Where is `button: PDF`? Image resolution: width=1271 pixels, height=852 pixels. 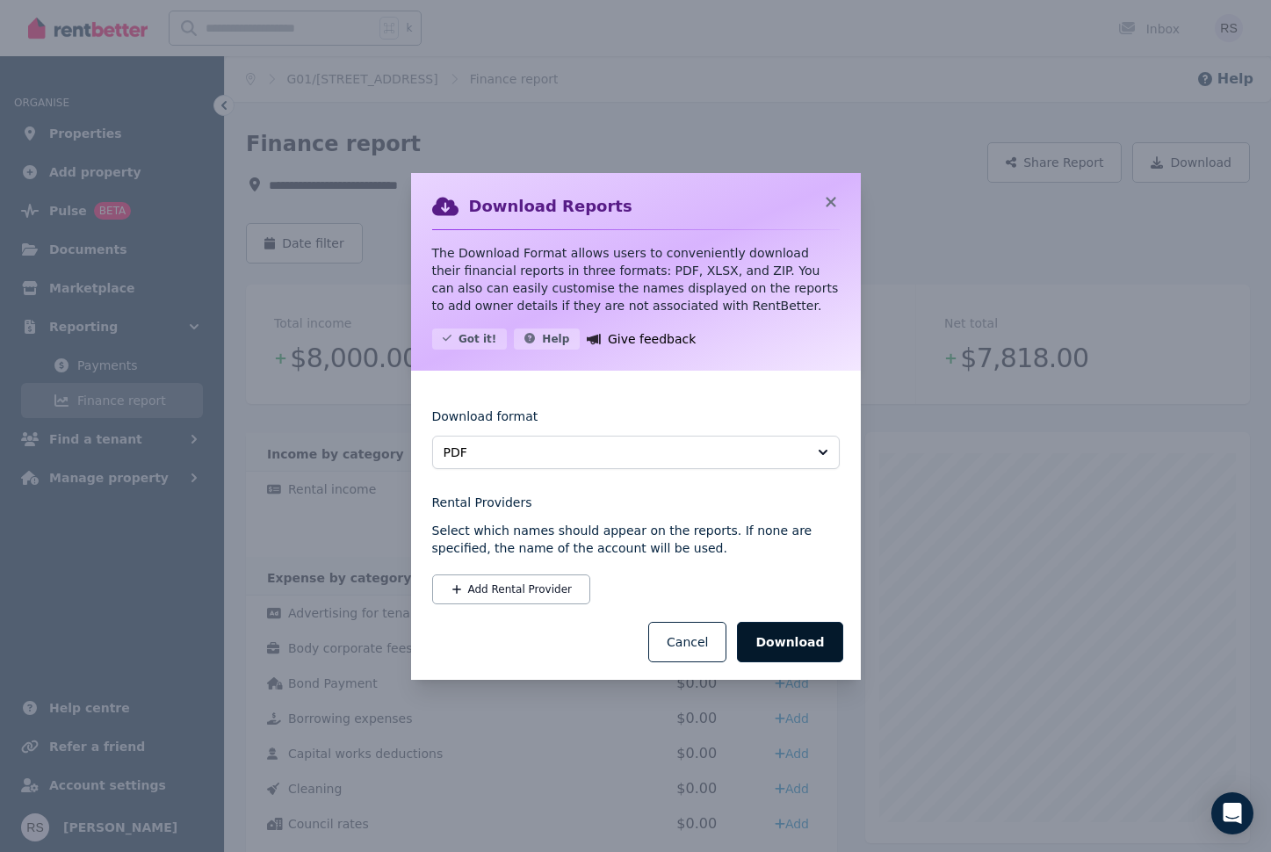
button: PDF is located at coordinates (636, 452).